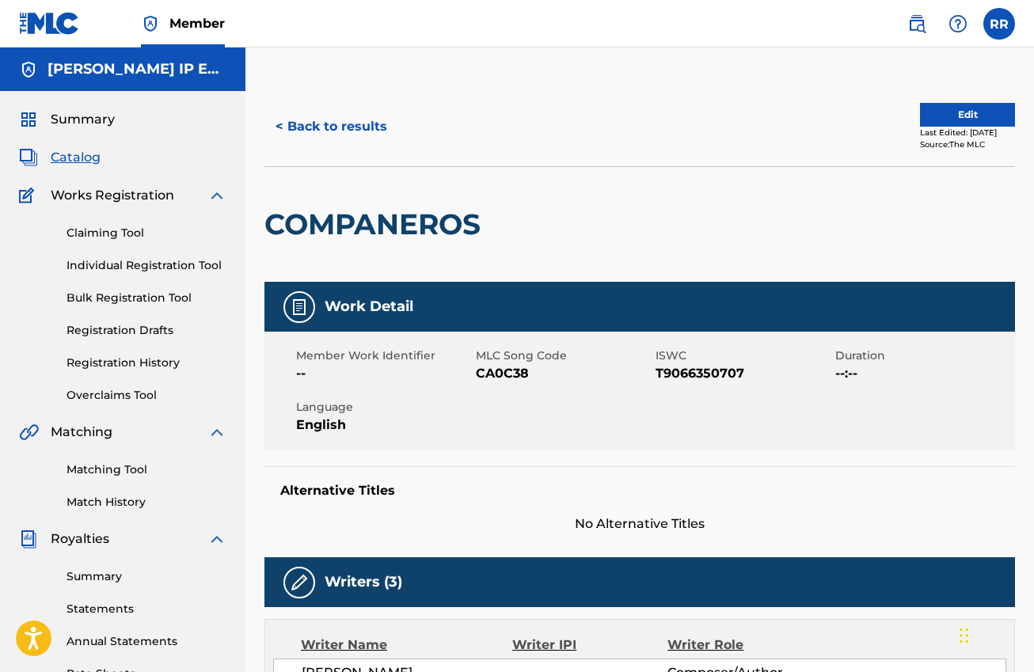 The width and height of the screenshot is (1034, 672). I want to click on a: Registration Drafts, so click(146, 330).